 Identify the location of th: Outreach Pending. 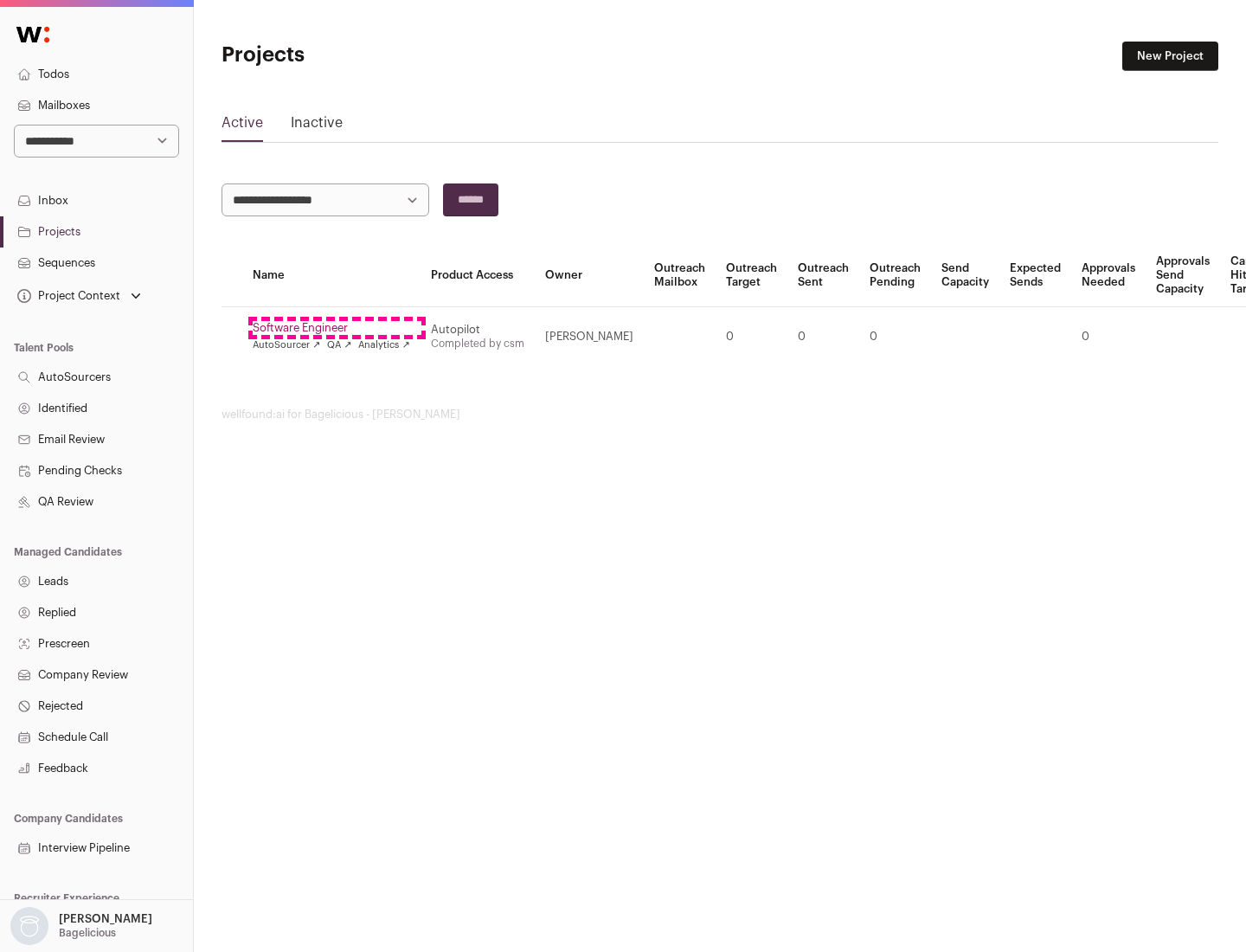
(895, 276).